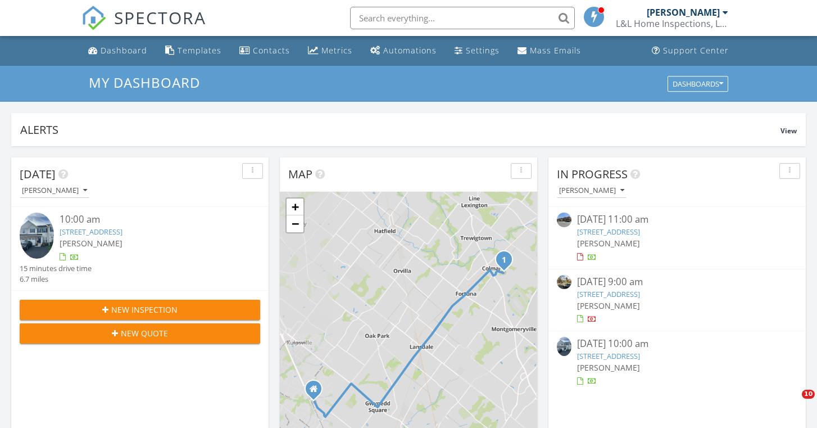  Describe the element at coordinates (56, 279) in the screenshot. I see `div: 6.7 miles` at that location.